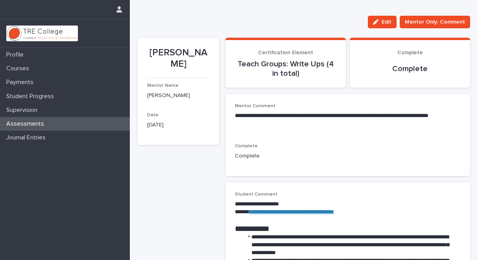 The height and width of the screenshot is (260, 478). What do you see at coordinates (31, 96) in the screenshot?
I see `p: Student Progress` at bounding box center [31, 96].